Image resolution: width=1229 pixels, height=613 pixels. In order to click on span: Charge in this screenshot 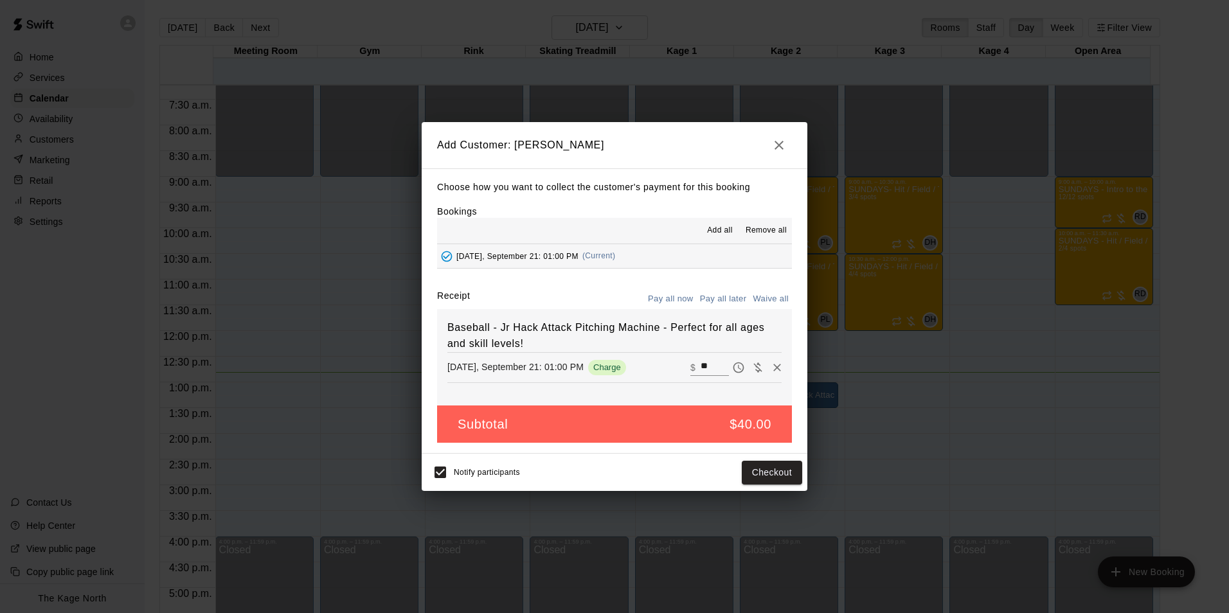, I will do `click(607, 367)`.